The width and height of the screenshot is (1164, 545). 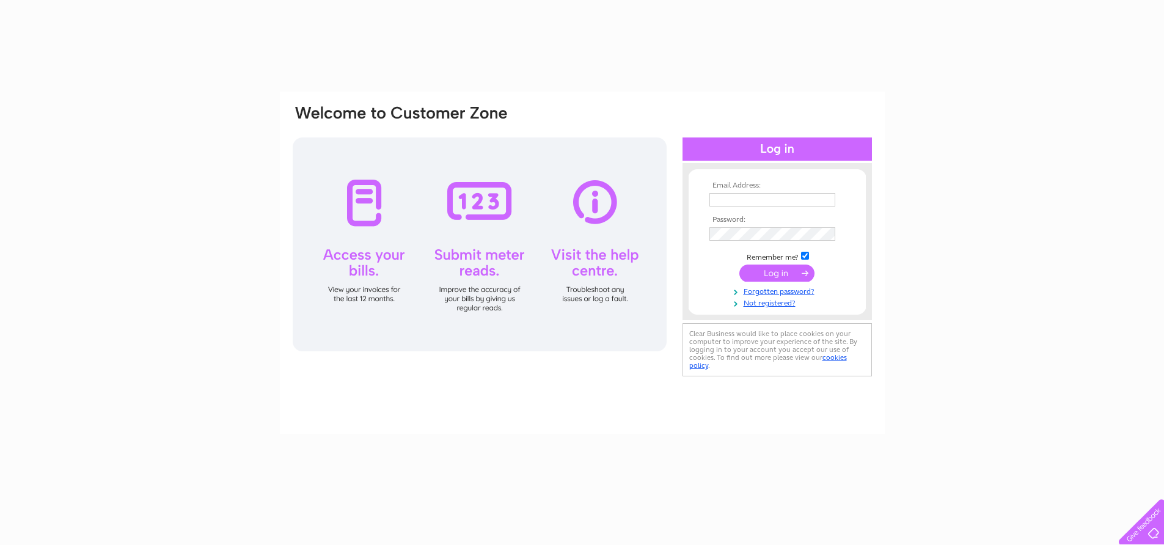 What do you see at coordinates (777, 220) in the screenshot?
I see `th: Password:` at bounding box center [777, 220].